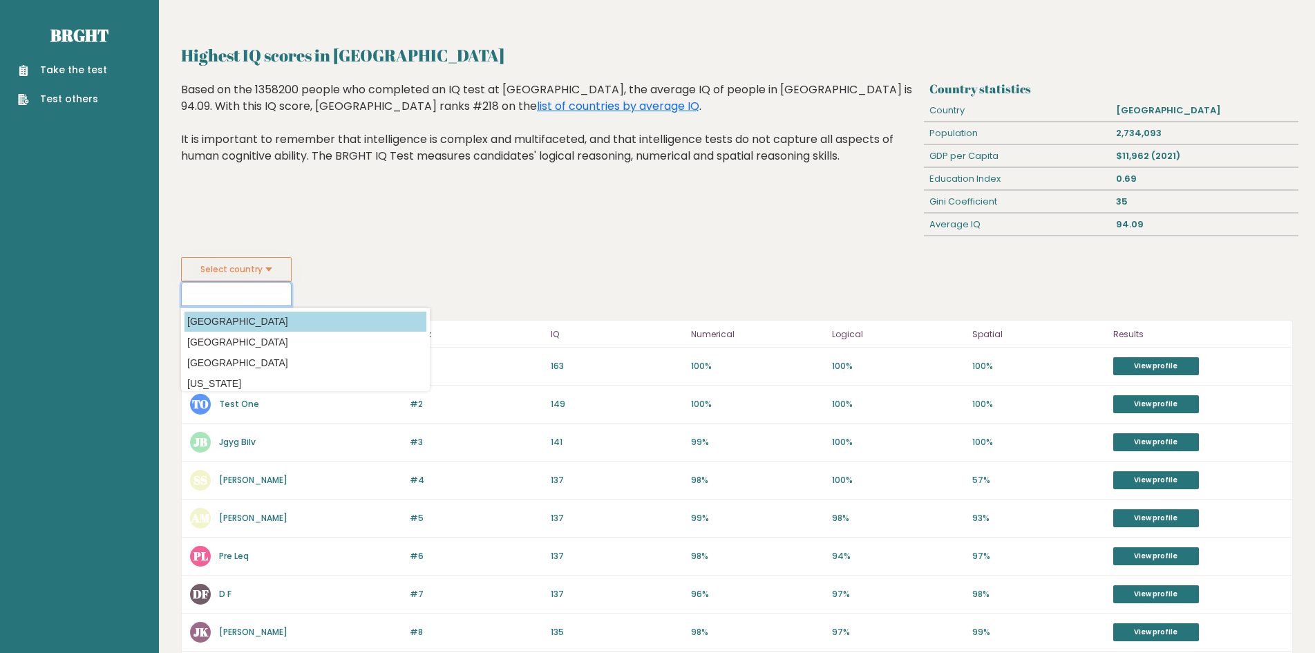 This screenshot has height=653, width=1315. What do you see at coordinates (200, 555) in the screenshot?
I see `text: PL` at bounding box center [200, 555].